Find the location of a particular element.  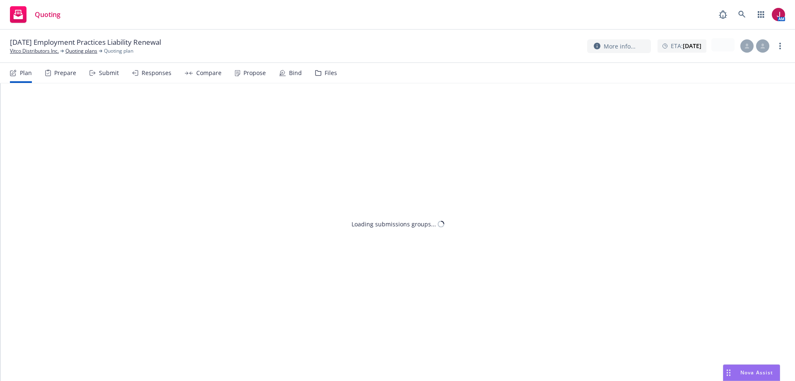

button: More info... is located at coordinates (619, 46).